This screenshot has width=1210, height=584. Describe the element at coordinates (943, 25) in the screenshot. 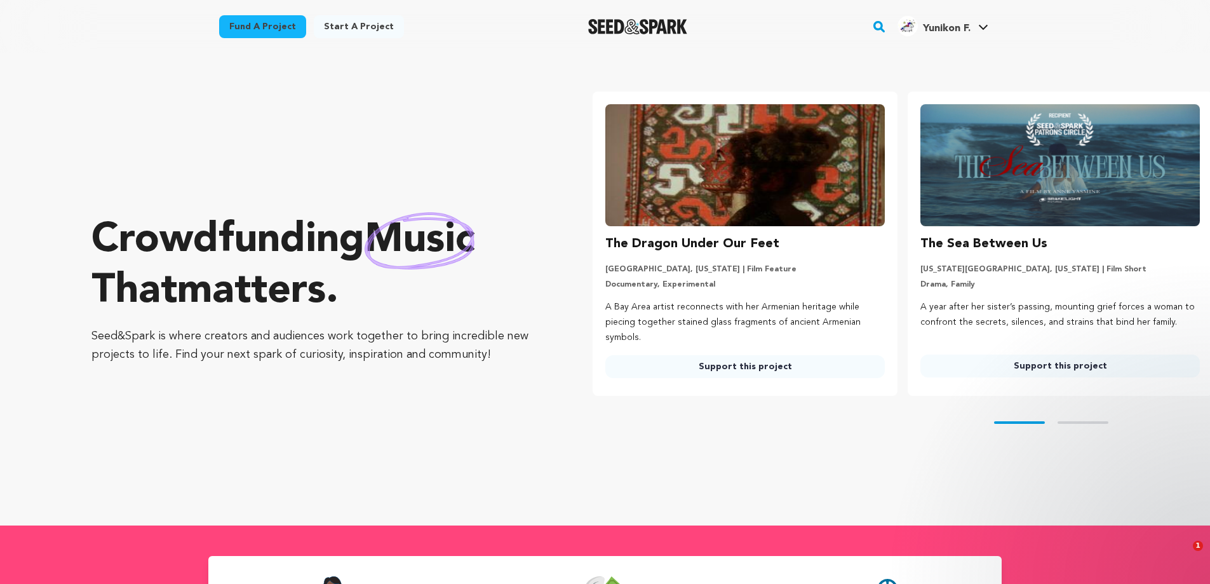

I see `a: Yunikon F.'s Profile` at that location.